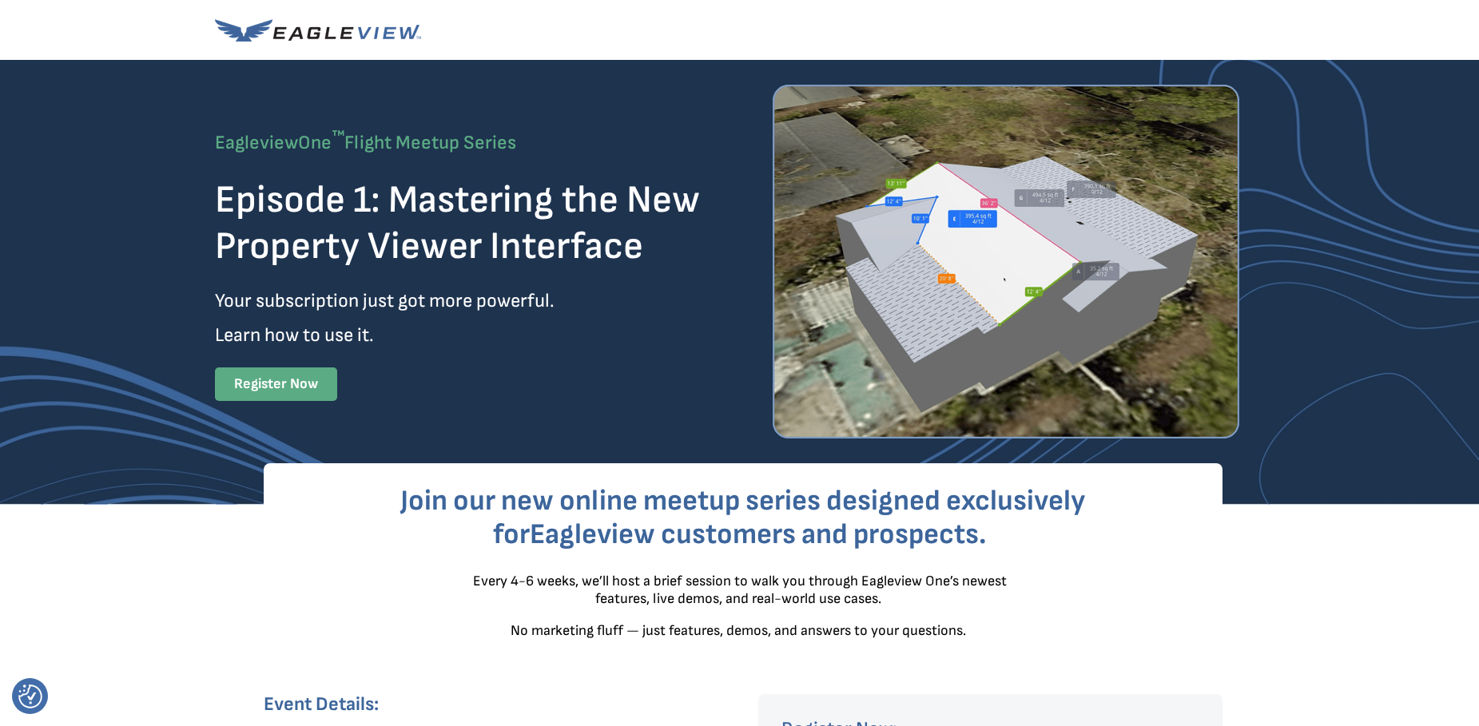 This screenshot has height=726, width=1479. I want to click on strong: Register Now, so click(276, 384).